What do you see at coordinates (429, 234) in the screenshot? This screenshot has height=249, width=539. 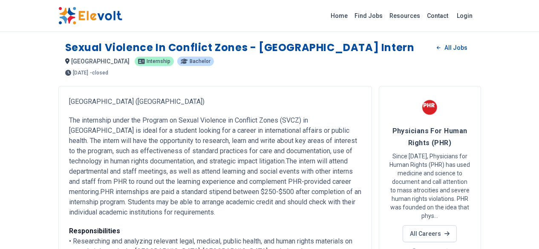 I see `a: All Careers` at bounding box center [429, 234].